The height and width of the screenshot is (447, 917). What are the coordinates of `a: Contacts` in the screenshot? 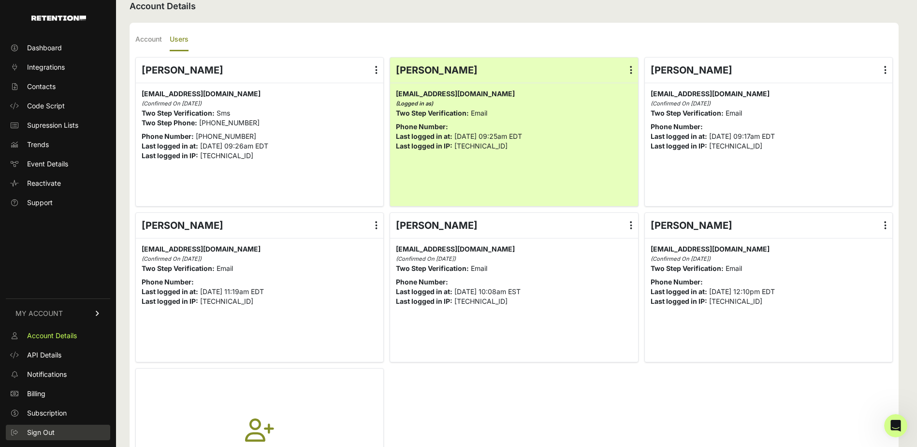 It's located at (58, 87).